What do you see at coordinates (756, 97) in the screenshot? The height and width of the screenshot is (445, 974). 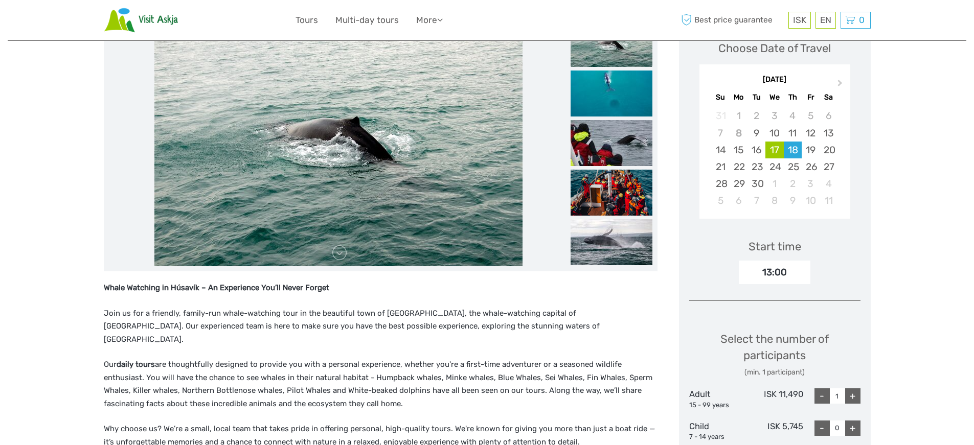 I see `div: Tu` at bounding box center [756, 97].